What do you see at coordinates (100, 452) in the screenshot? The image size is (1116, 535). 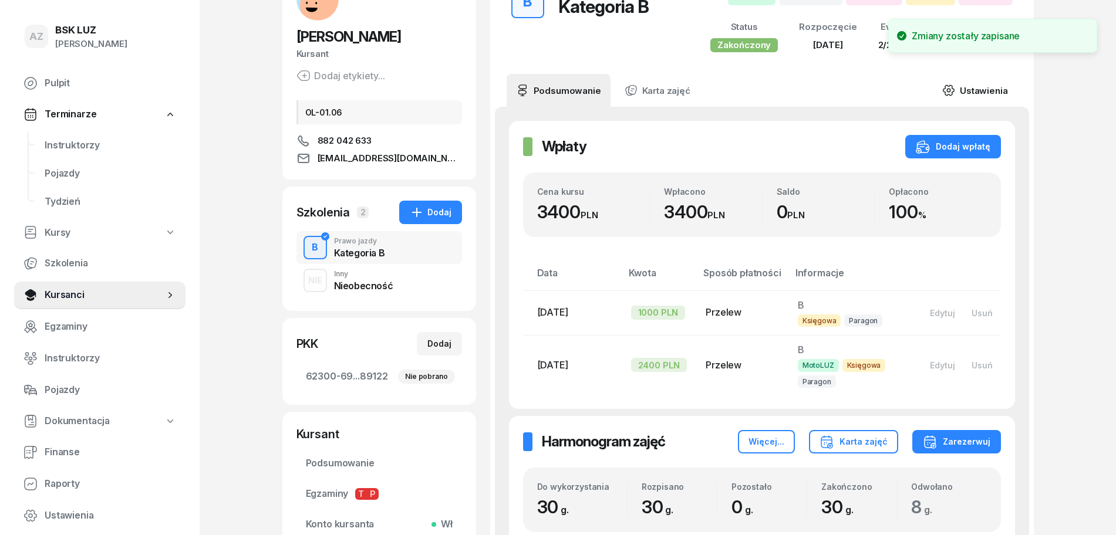 I see `a: Finanse` at bounding box center [100, 452].